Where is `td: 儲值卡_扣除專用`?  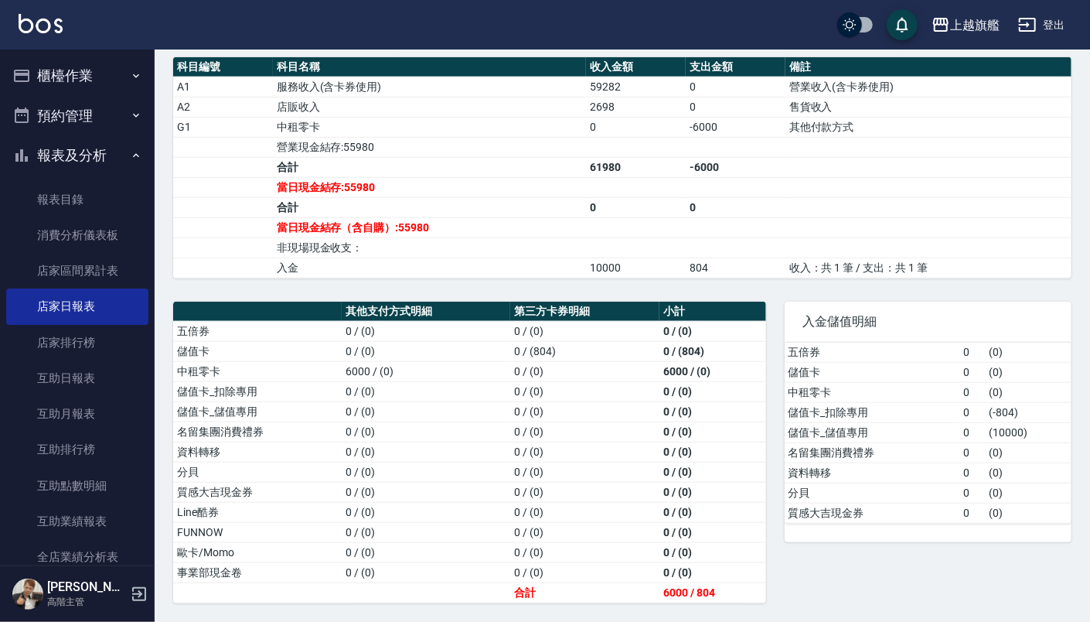 td: 儲值卡_扣除專用 is located at coordinates (257, 391).